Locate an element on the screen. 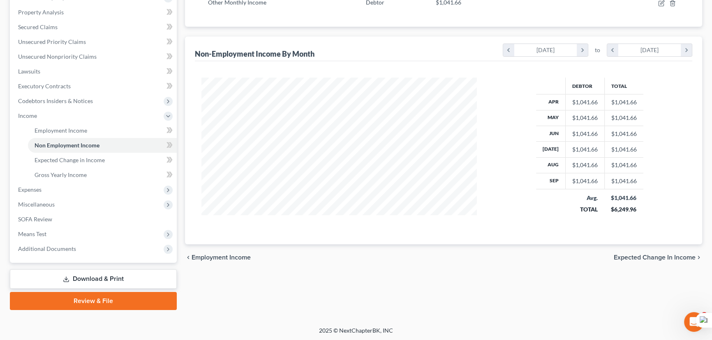  span: Secured Claims is located at coordinates (38, 27).